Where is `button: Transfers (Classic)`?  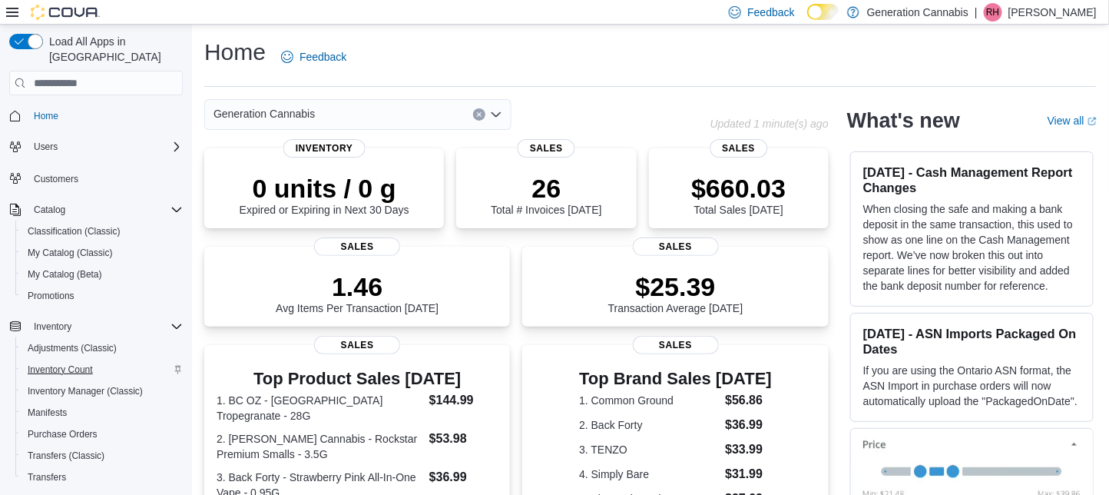 button: Transfers (Classic) is located at coordinates (102, 455).